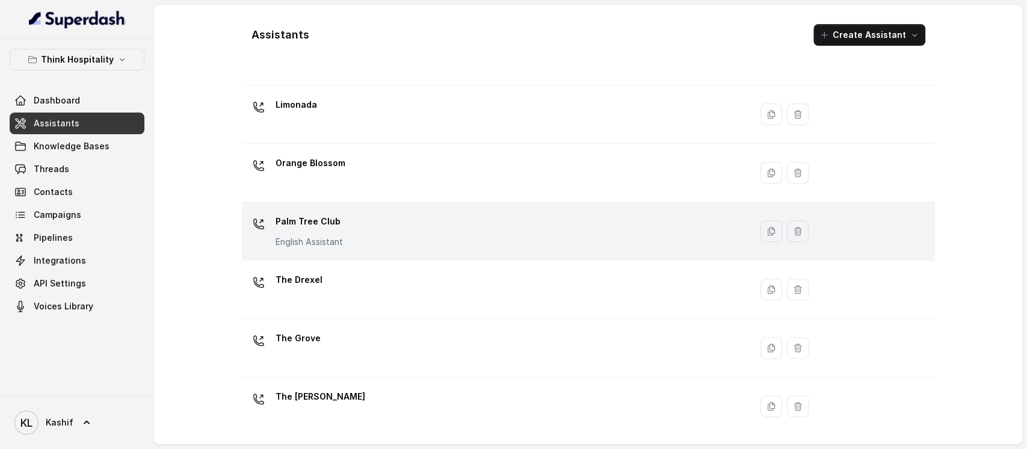 The image size is (1027, 449). Describe the element at coordinates (870, 35) in the screenshot. I see `button: Create Assistant` at that location.